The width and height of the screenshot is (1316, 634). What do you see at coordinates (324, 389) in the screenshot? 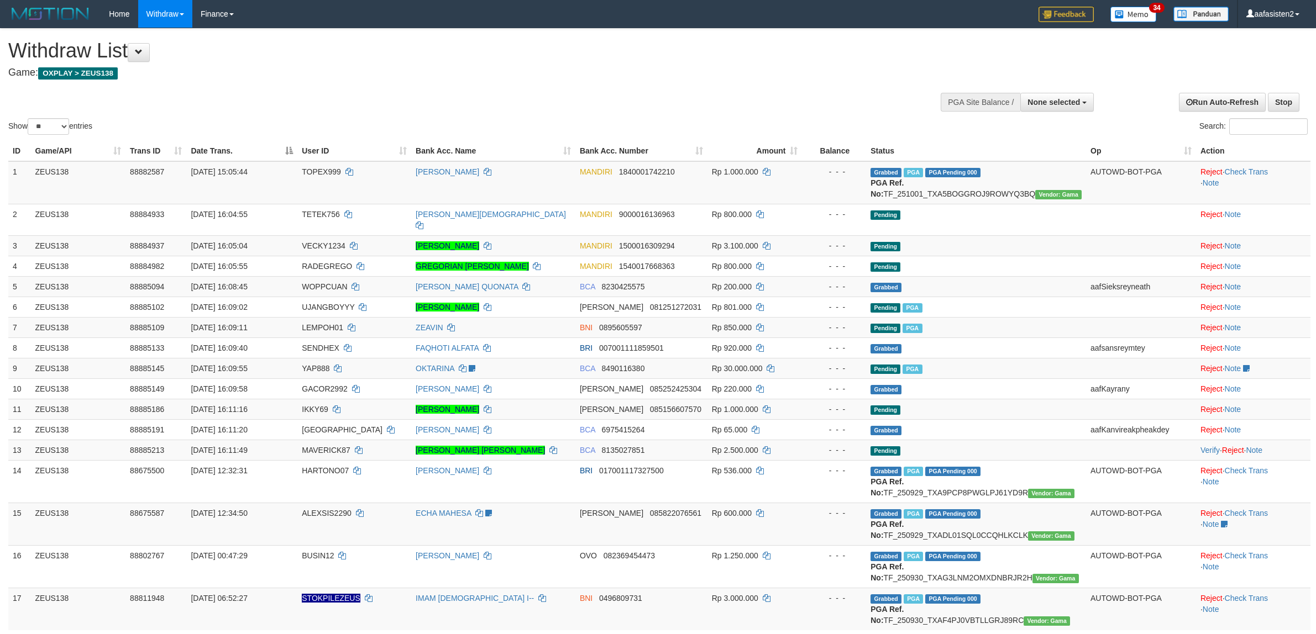
I see `span: GACOR2992` at bounding box center [324, 389].